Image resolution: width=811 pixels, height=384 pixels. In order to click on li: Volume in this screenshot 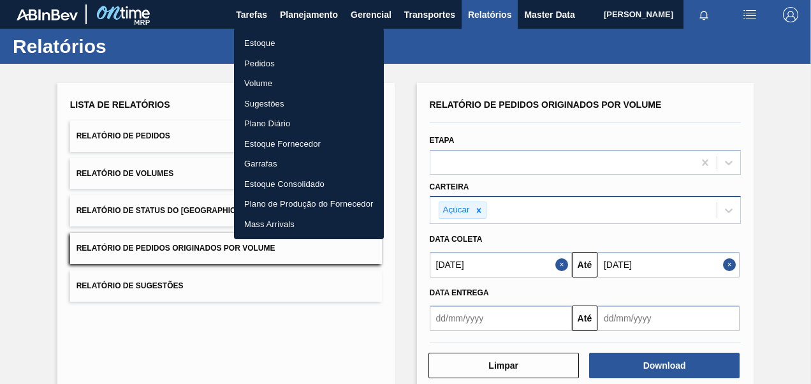, I will do `click(309, 84)`.